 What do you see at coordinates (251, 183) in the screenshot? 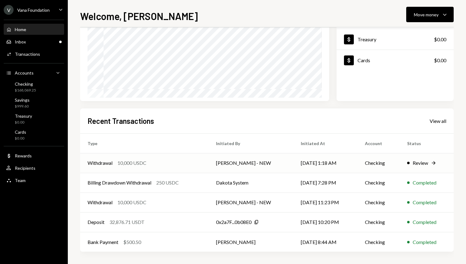
I see `td: Dakota System` at bounding box center [251, 183].